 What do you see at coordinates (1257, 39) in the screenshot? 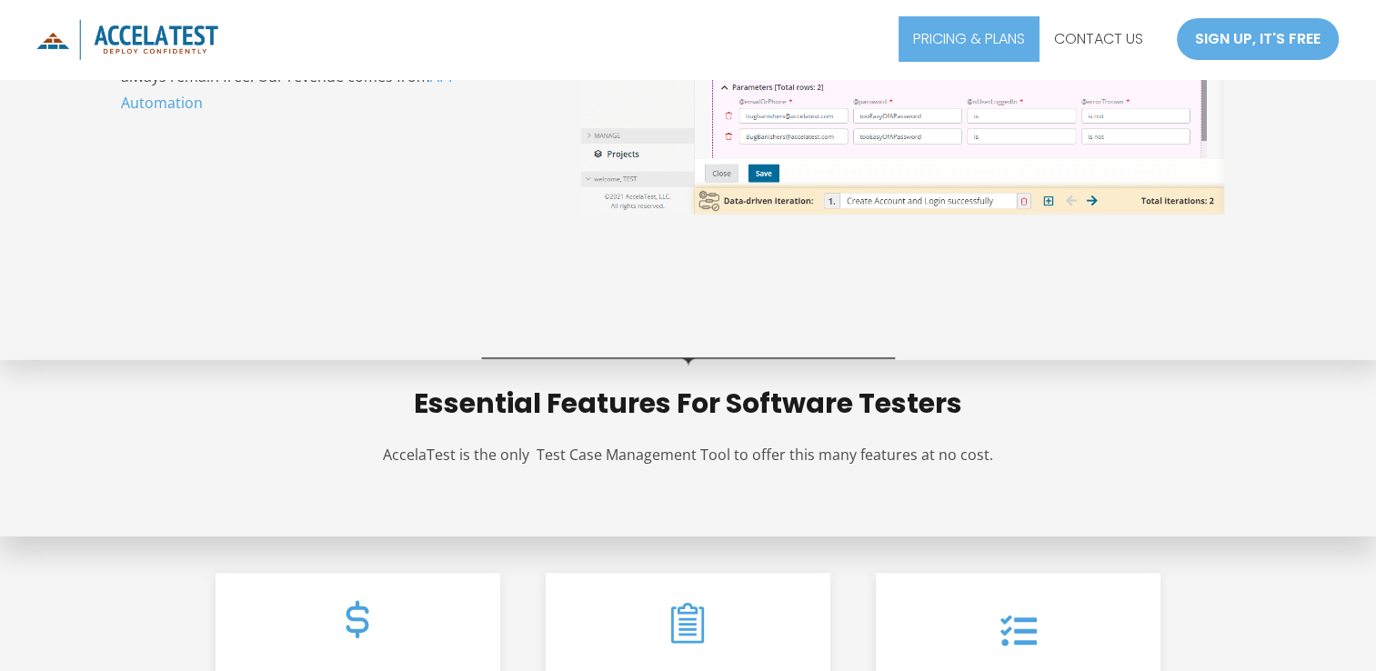
I see `a: SIGN UP, IT'S FREE` at bounding box center [1257, 39].